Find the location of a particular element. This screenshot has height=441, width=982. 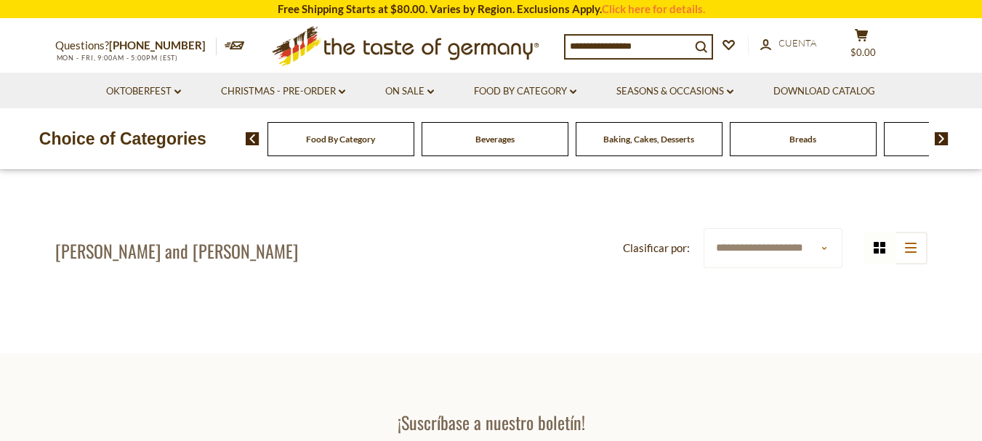

button: $0.00 is located at coordinates (862, 47).